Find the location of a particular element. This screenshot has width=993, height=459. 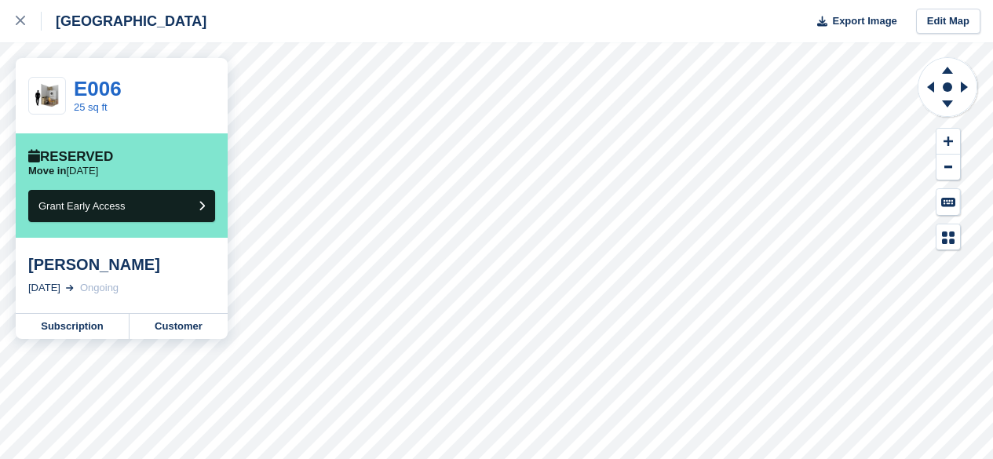

div: Ongoing is located at coordinates (99, 288).